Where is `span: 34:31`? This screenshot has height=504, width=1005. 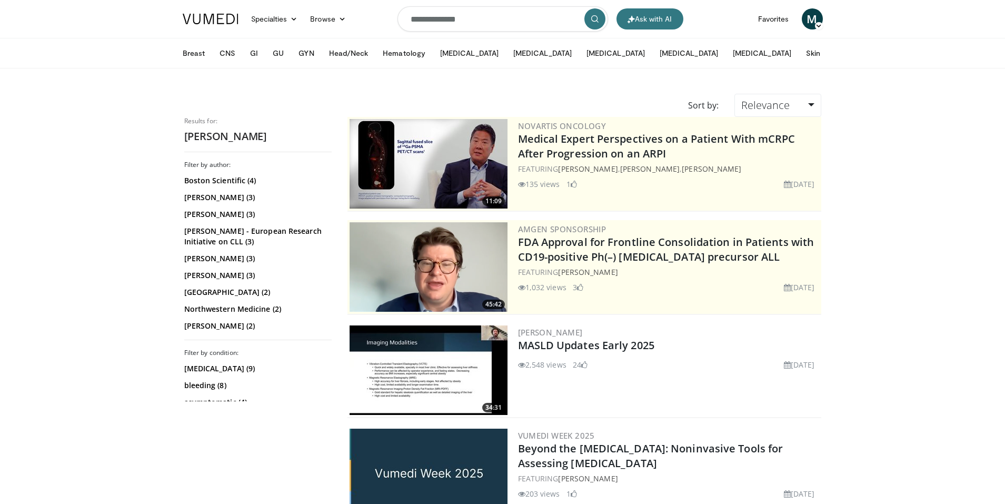 span: 34:31 is located at coordinates (493, 407).